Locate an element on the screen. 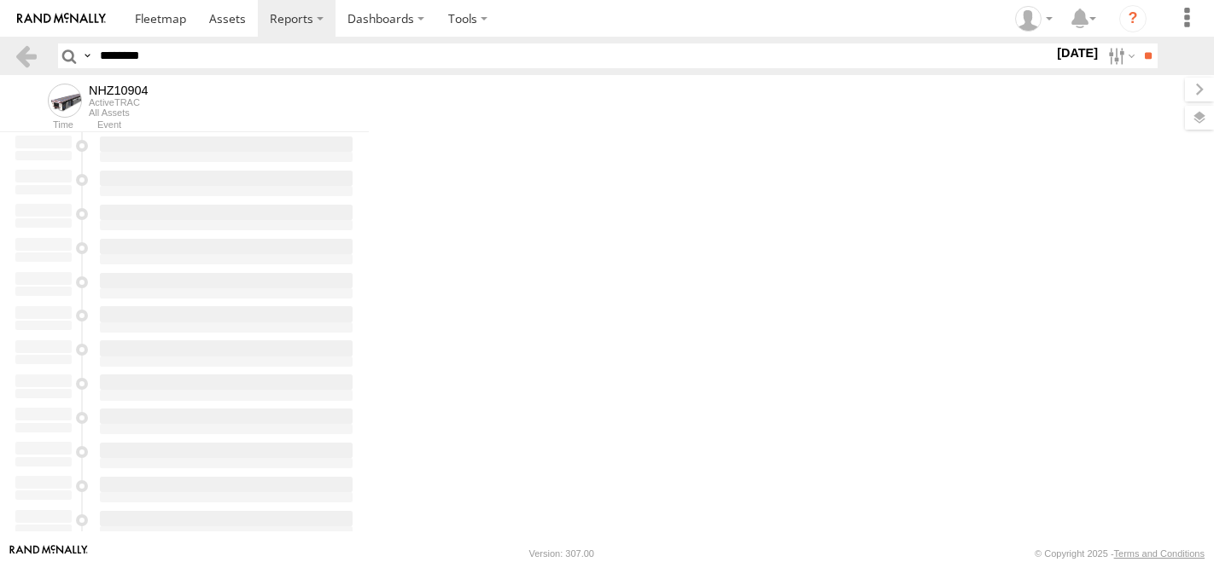 The width and height of the screenshot is (1214, 562). div: NHZ10904 - View Asset History is located at coordinates (119, 90).